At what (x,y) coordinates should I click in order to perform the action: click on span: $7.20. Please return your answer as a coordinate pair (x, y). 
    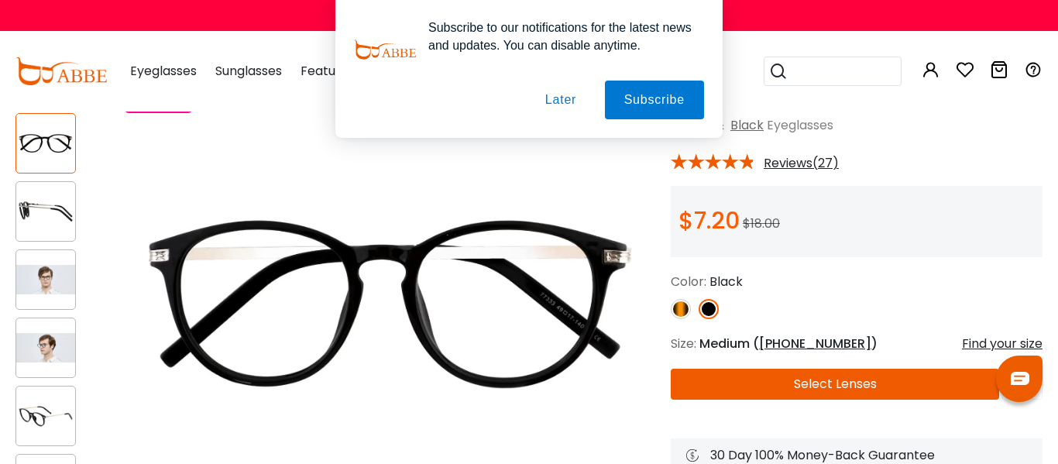
    Looking at the image, I should click on (709, 220).